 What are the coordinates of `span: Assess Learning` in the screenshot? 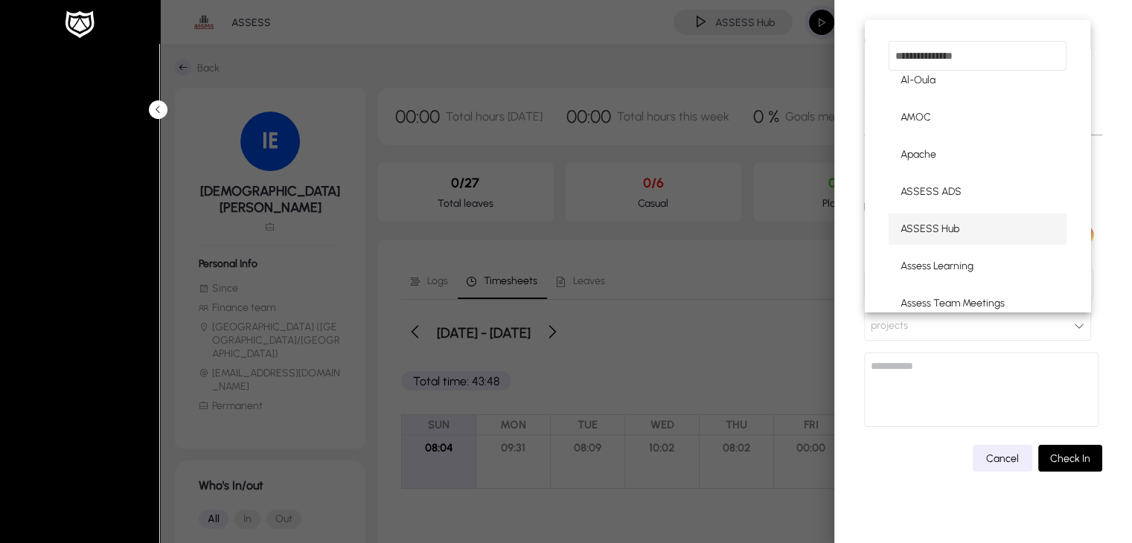 It's located at (937, 267).